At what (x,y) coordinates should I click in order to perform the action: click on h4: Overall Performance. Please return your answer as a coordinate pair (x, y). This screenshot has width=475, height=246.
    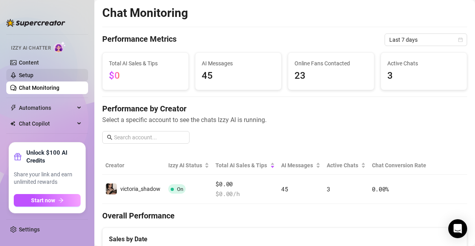
    Looking at the image, I should click on (285, 216).